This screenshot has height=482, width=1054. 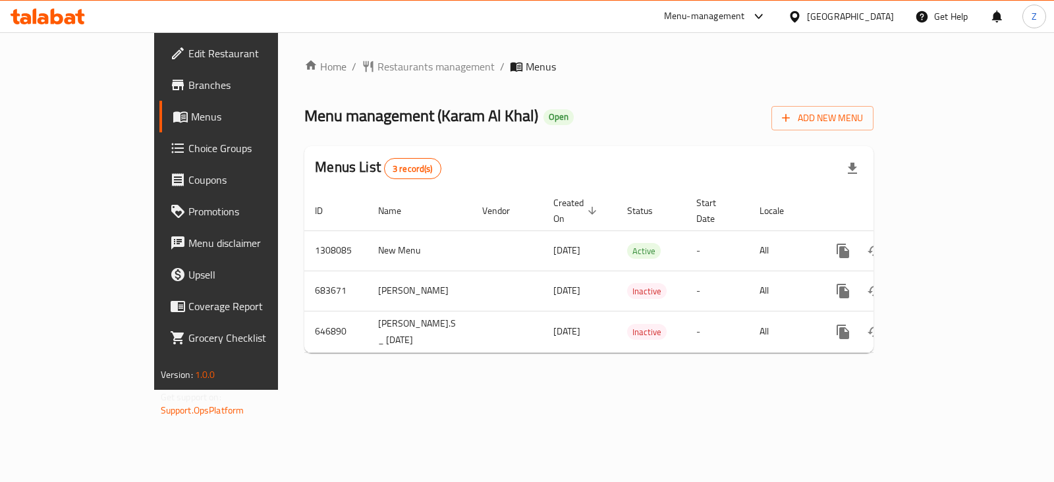 I want to click on span: Version:, so click(x=177, y=375).